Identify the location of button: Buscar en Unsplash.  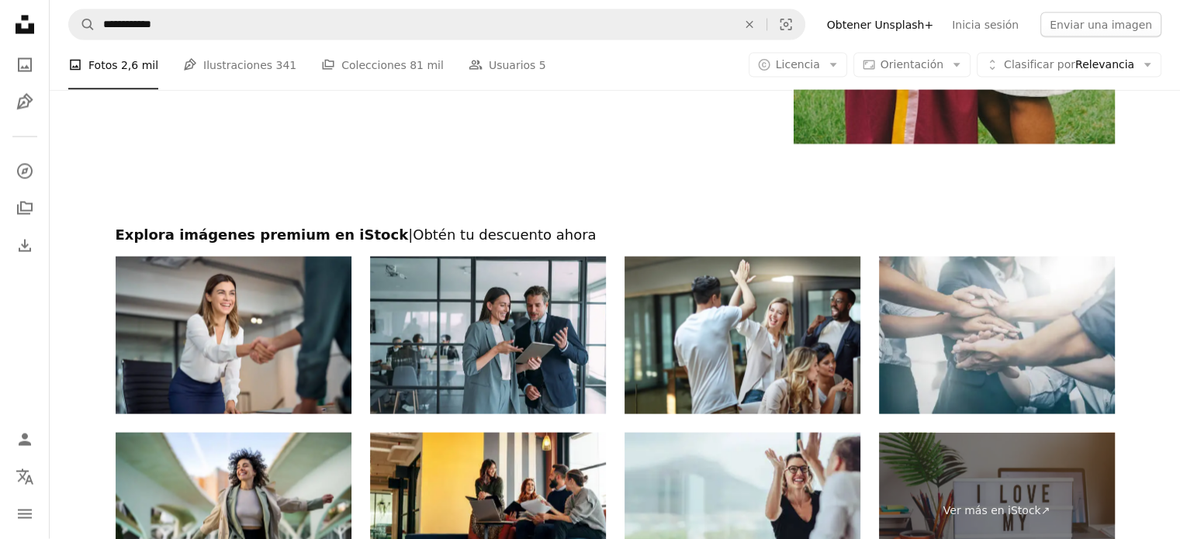
(82, 25).